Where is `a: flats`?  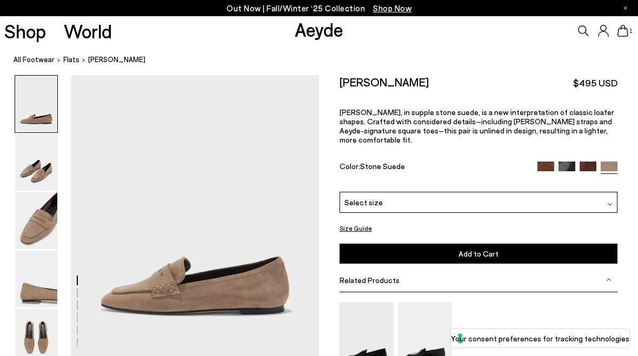 a: flats is located at coordinates (71, 59).